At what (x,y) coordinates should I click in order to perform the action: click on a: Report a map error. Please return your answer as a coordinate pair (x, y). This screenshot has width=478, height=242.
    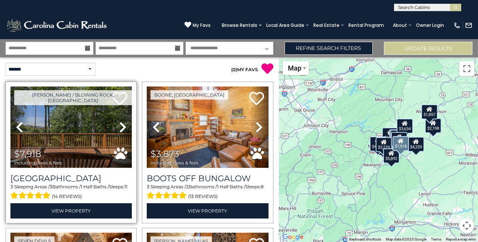
    Looking at the image, I should click on (461, 239).